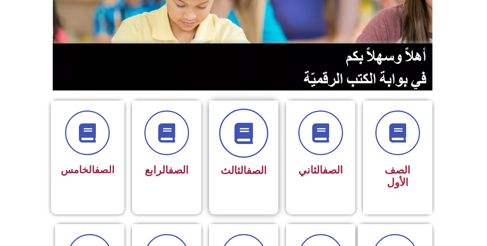 Image resolution: width=487 pixels, height=246 pixels. What do you see at coordinates (397, 176) in the screenshot?
I see `span: الصف الأول` at bounding box center [397, 176].